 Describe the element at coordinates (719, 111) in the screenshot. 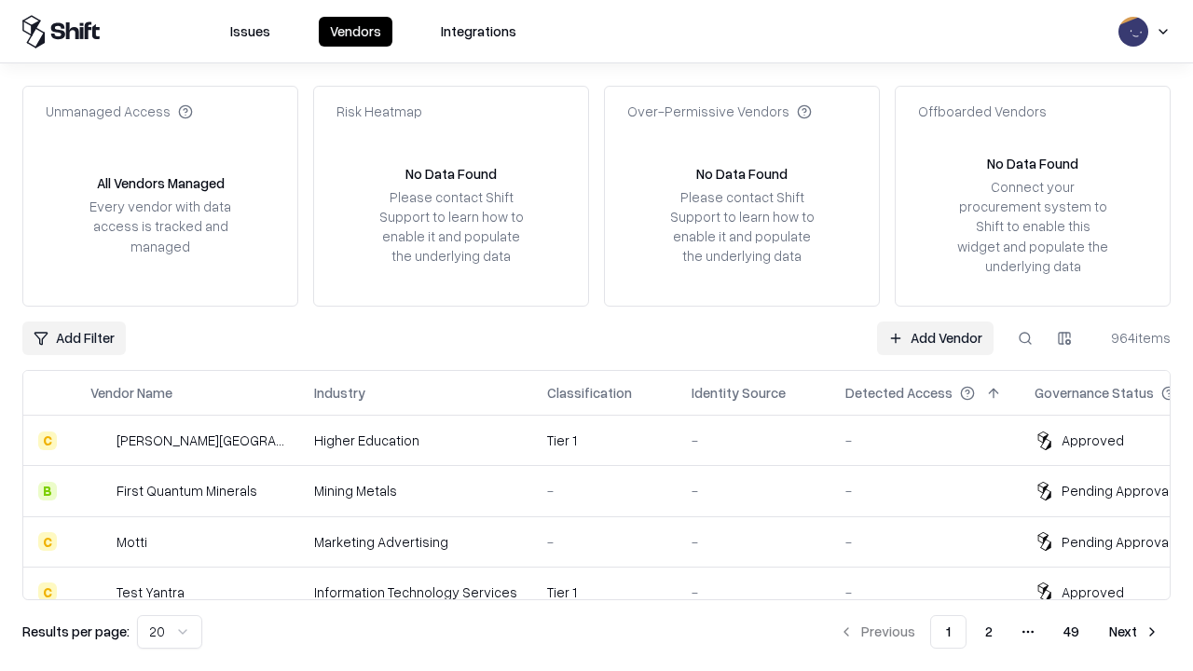

I see `div: Over-Permissive Vendors` at that location.